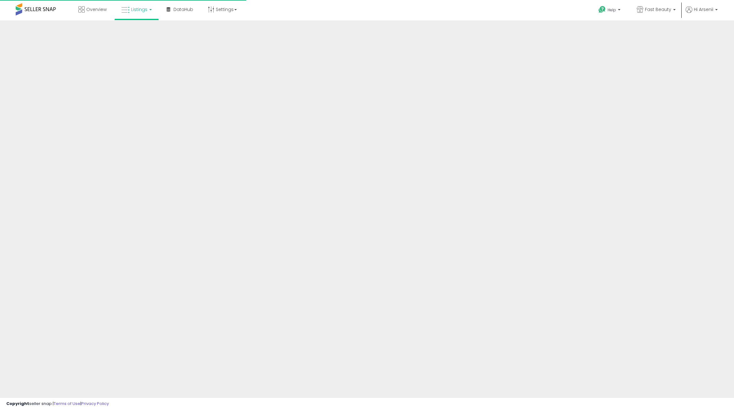 This screenshot has width=734, height=410. Describe the element at coordinates (183, 9) in the screenshot. I see `span: DataHub` at that location.